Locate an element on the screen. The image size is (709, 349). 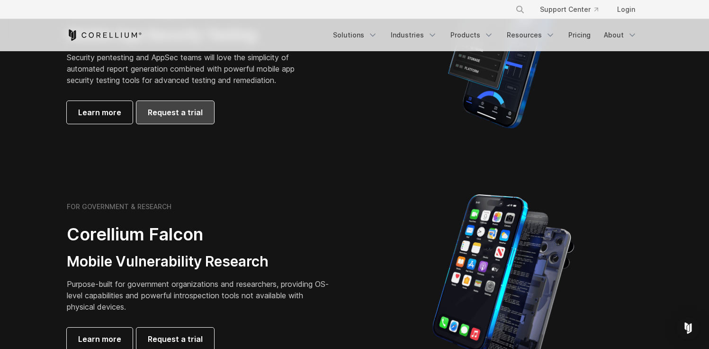
a: Request a trial is located at coordinates (175, 112).